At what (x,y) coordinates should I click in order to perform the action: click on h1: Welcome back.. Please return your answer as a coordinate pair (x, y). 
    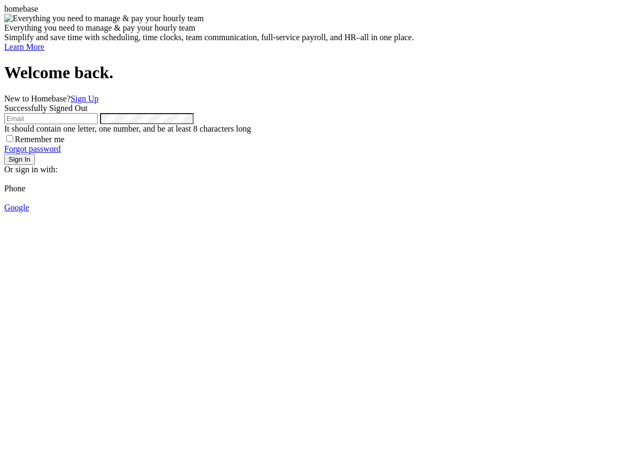
    Looking at the image, I should click on (318, 72).